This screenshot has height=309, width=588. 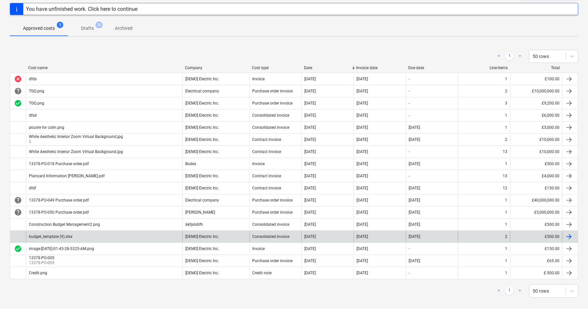 What do you see at coordinates (36, 103) in the screenshot?
I see `div: TGQ.png` at bounding box center [36, 103].